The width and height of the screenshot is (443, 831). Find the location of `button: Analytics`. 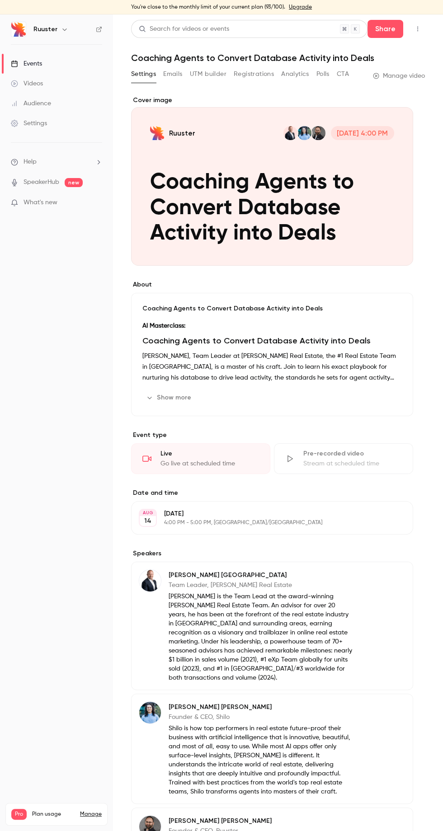

button: Analytics is located at coordinates (295, 74).